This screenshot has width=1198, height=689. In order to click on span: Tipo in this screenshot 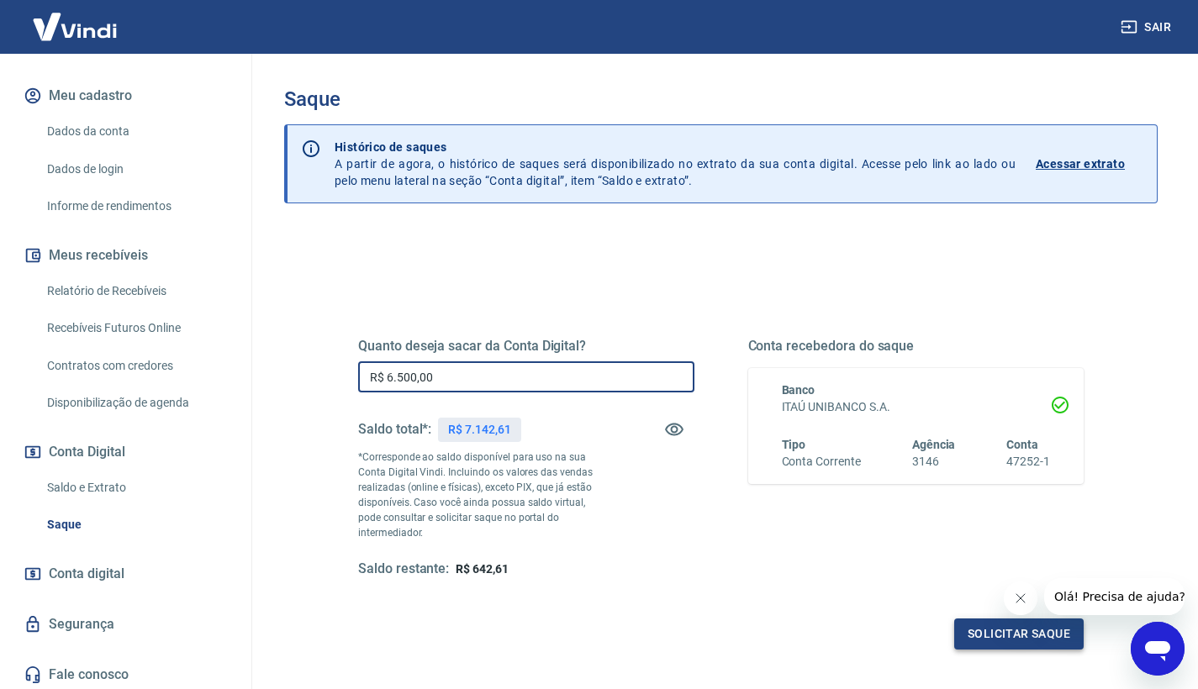, I will do `click(794, 445)`.